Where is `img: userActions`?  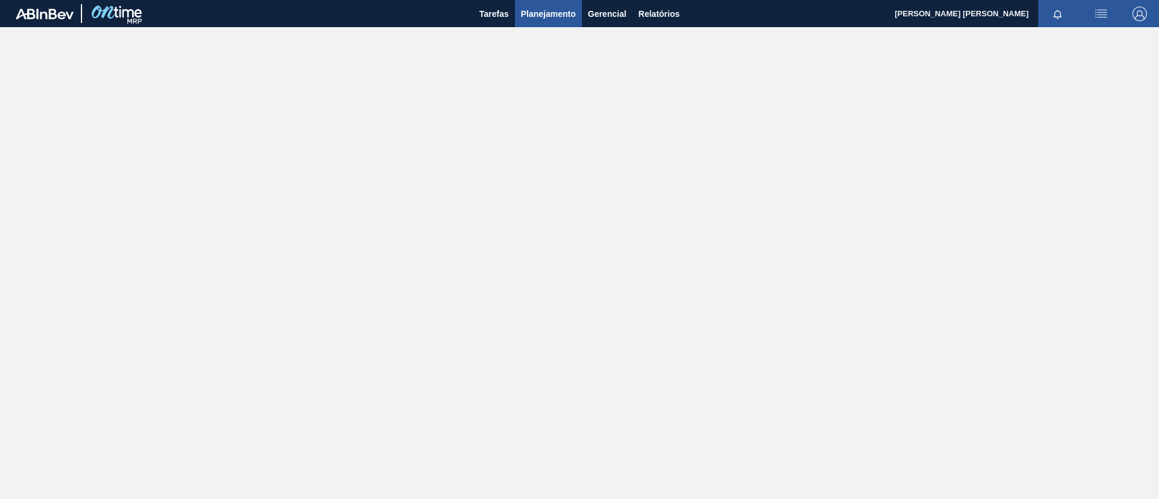
img: userActions is located at coordinates (1101, 14).